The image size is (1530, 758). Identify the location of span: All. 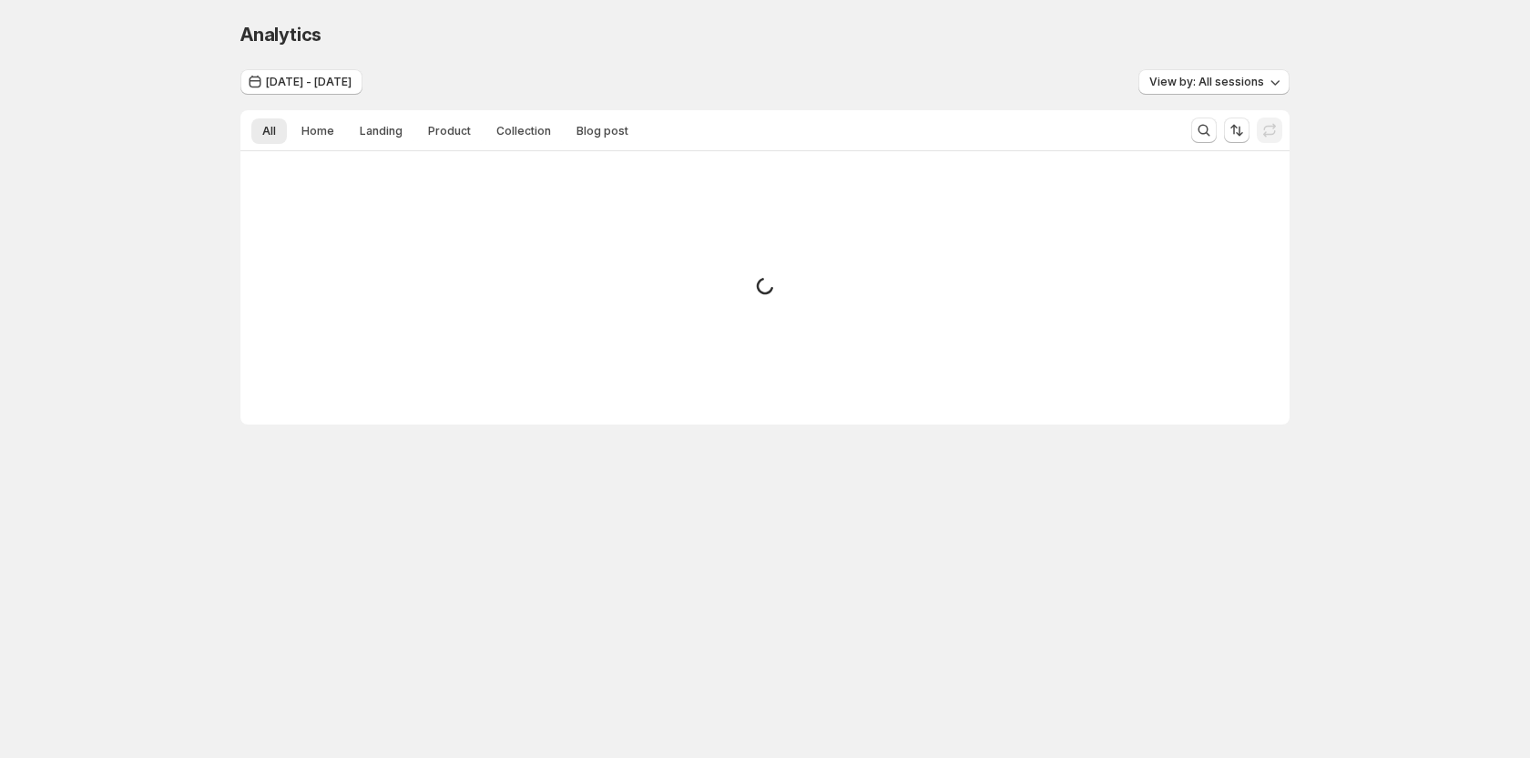
(269, 131).